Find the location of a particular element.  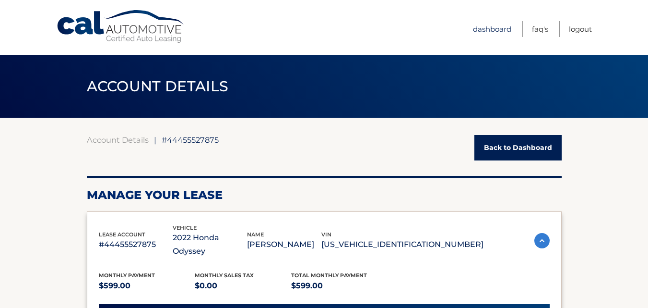

a: Dashboard is located at coordinates (492, 29).